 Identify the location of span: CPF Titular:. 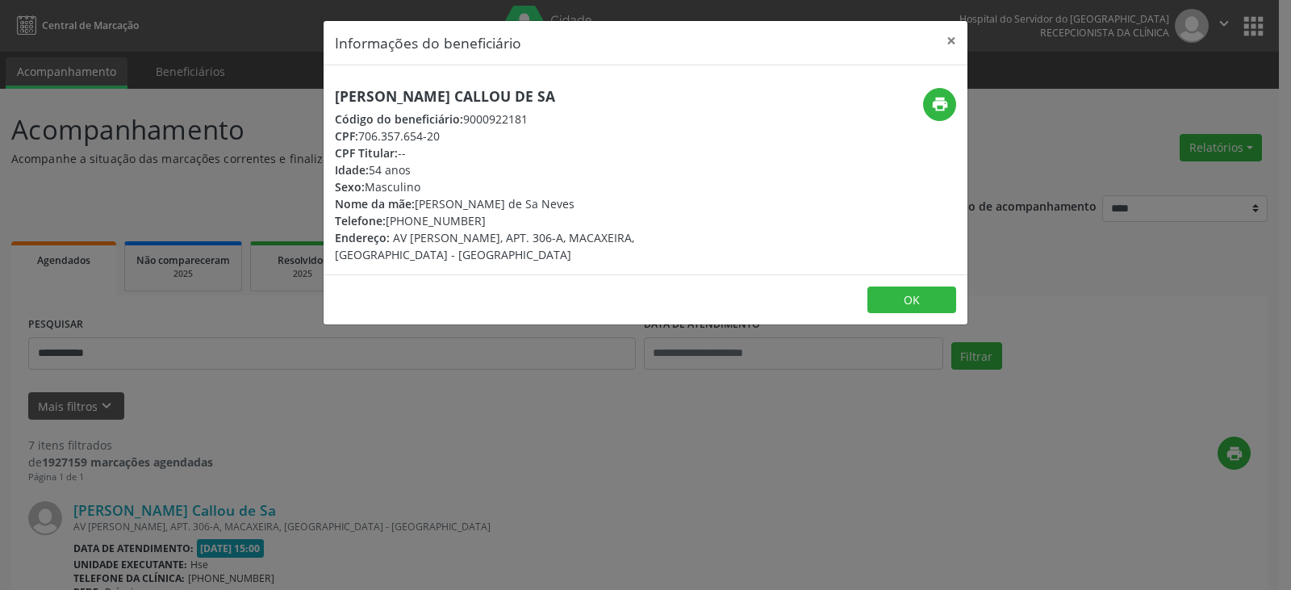
(366, 153).